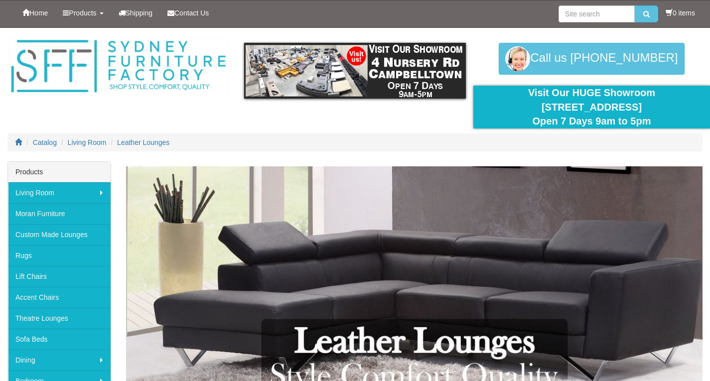 The image size is (710, 381). What do you see at coordinates (143, 143) in the screenshot?
I see `span: Leather Lounges` at bounding box center [143, 143].